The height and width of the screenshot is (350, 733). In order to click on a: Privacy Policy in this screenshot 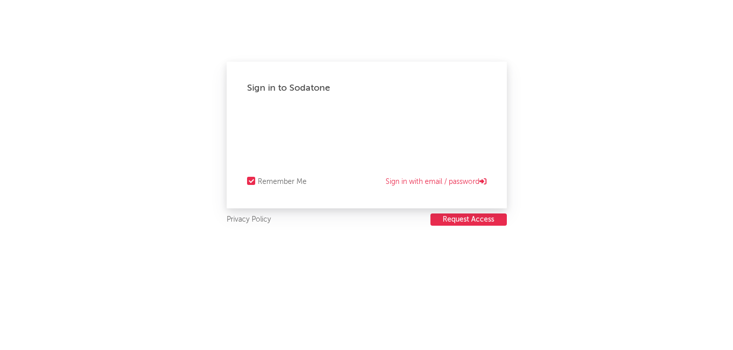, I will do `click(249, 220)`.